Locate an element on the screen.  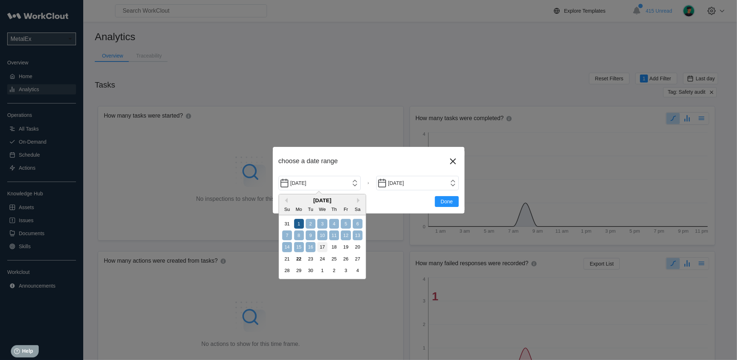
div: Choose Saturday, September 20th, 2025 is located at coordinates (357, 247).